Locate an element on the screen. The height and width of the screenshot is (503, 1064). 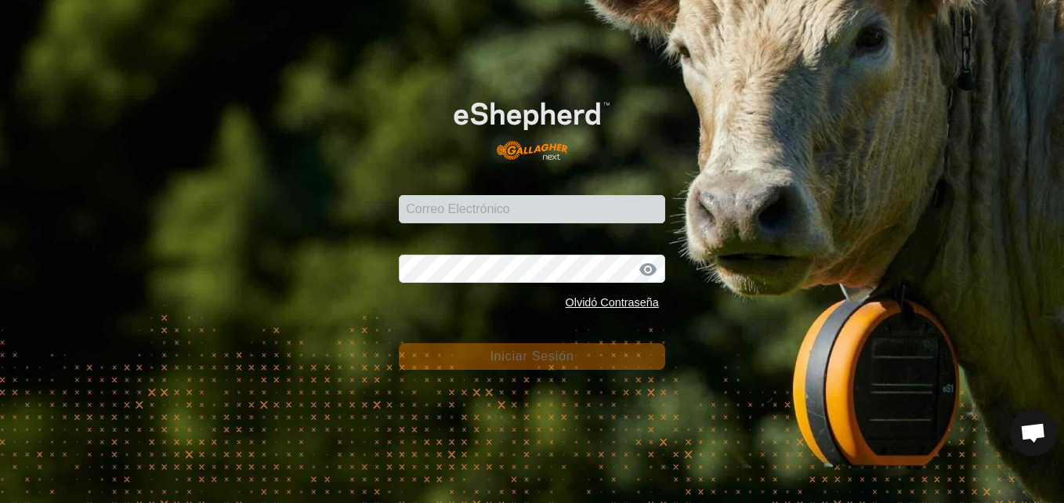
a: Olvidó Contraseña is located at coordinates (612, 303).